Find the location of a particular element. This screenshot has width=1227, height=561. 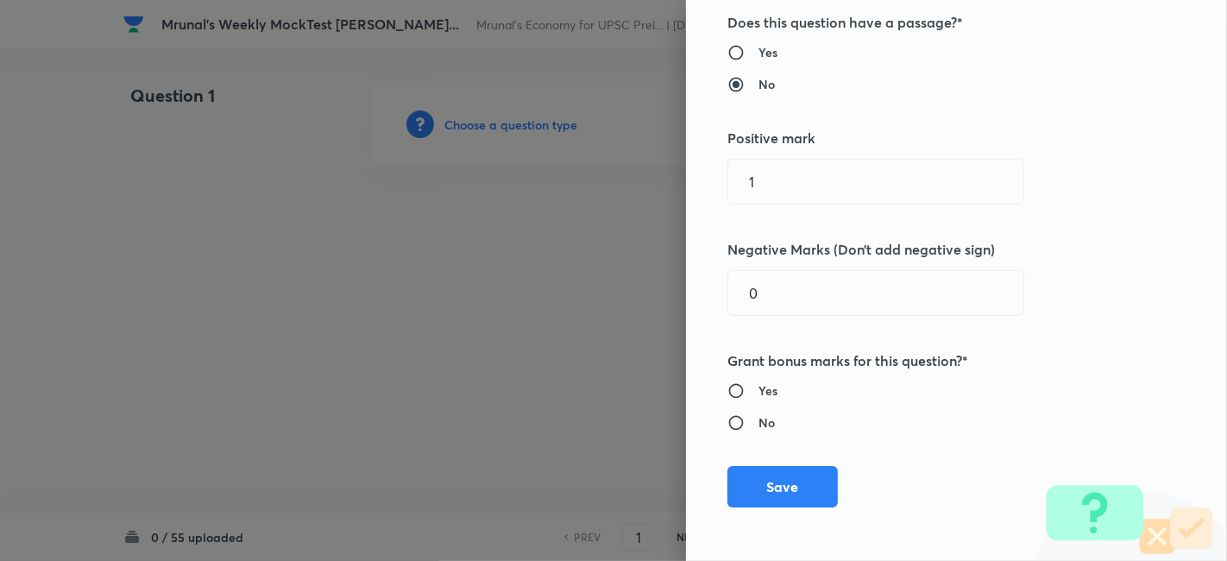

button: Save is located at coordinates (783, 487).